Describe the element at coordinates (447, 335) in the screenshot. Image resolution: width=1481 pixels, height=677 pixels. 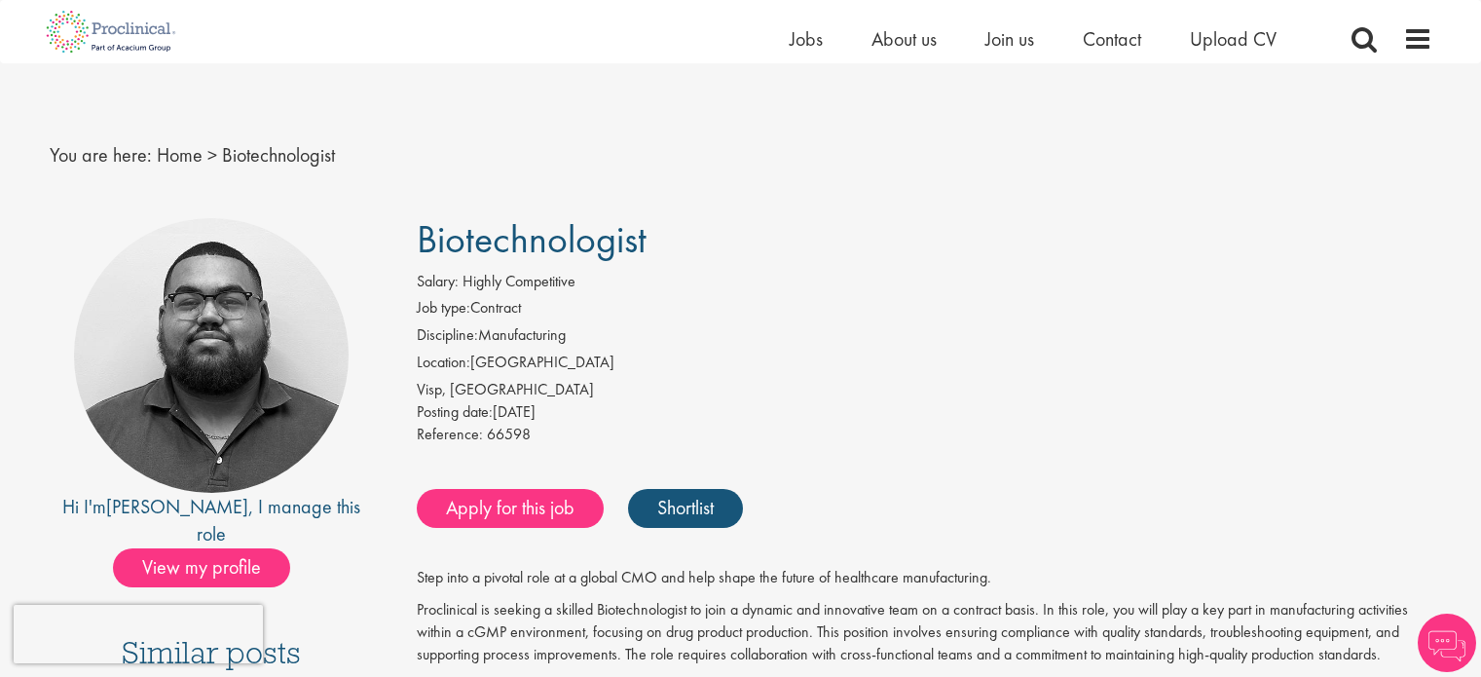
I see `label: Discipline:` at that location.